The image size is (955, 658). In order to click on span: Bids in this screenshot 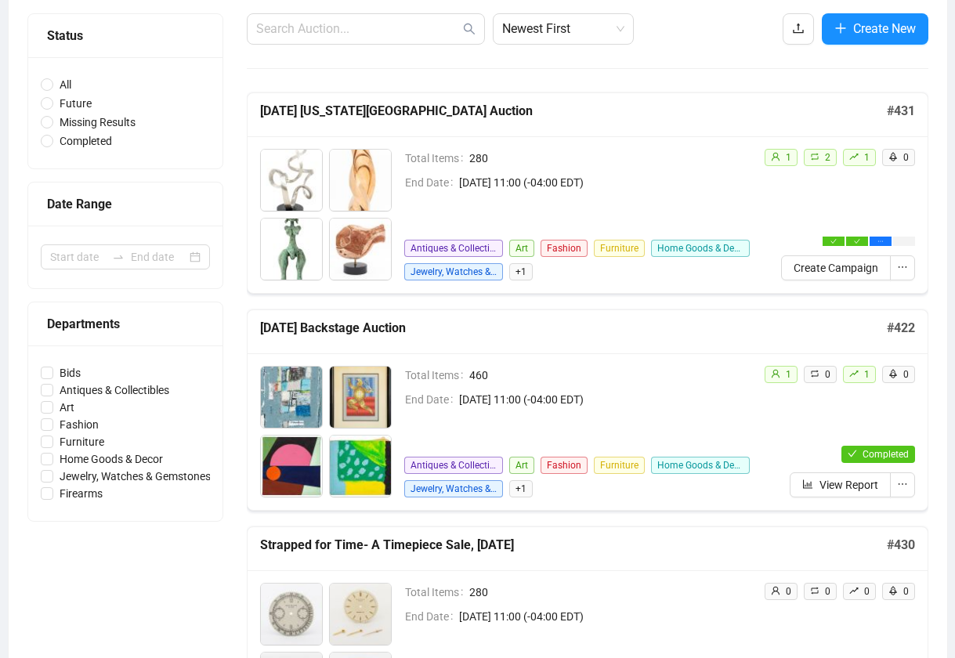, I will do `click(70, 373)`.